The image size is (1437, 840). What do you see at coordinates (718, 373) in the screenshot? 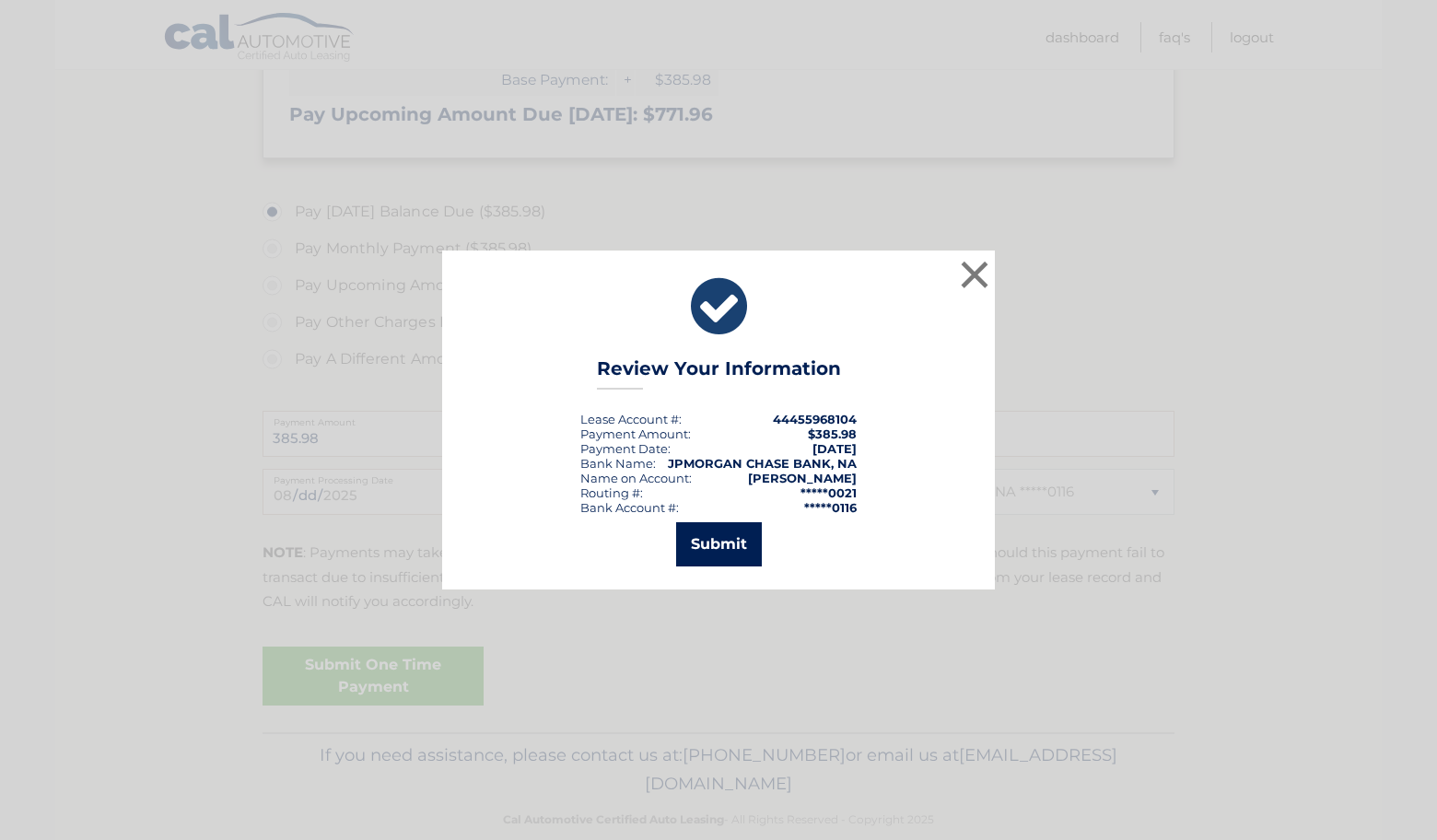
I see `h3: Review Your Information` at bounding box center [718, 373].